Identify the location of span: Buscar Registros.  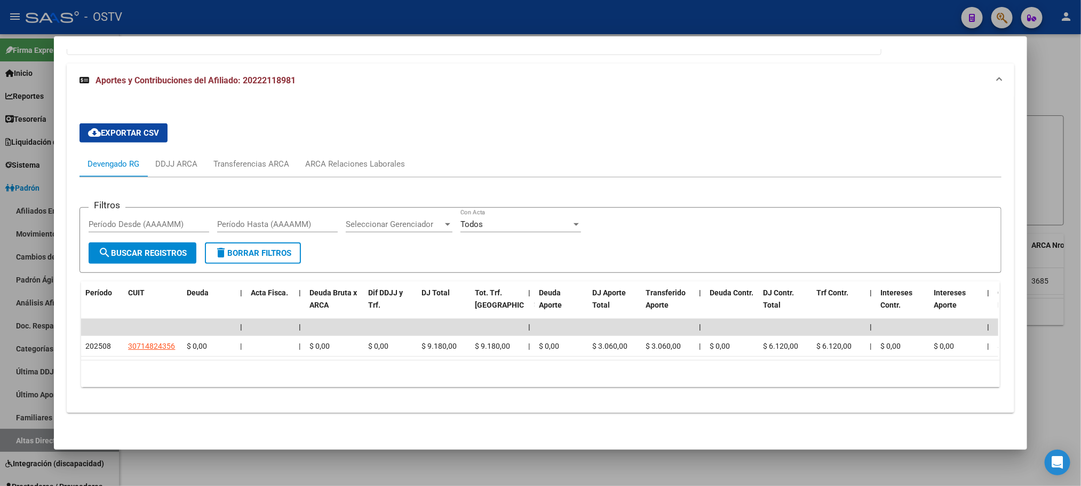
(143, 253).